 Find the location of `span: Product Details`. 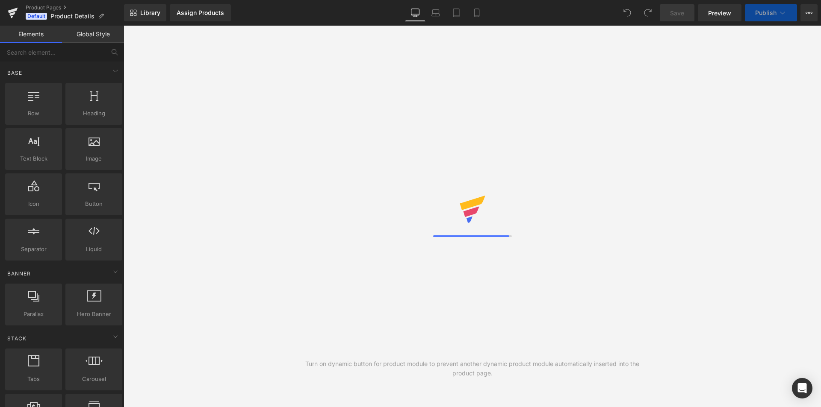

span: Product Details is located at coordinates (72, 16).